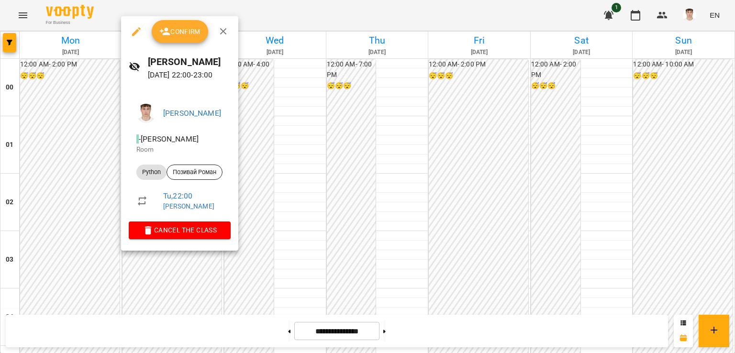  I want to click on span: Позивай Роман, so click(194, 172).